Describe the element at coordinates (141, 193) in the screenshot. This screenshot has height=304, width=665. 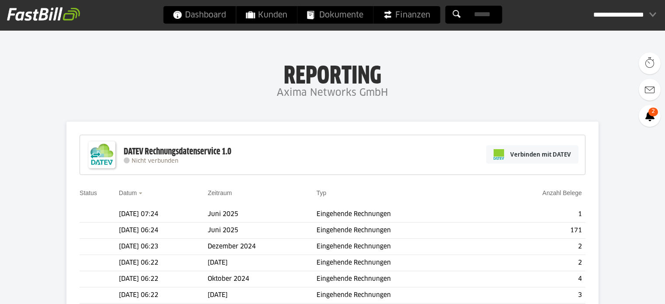
I see `img: sort_desc.gif` at that location.